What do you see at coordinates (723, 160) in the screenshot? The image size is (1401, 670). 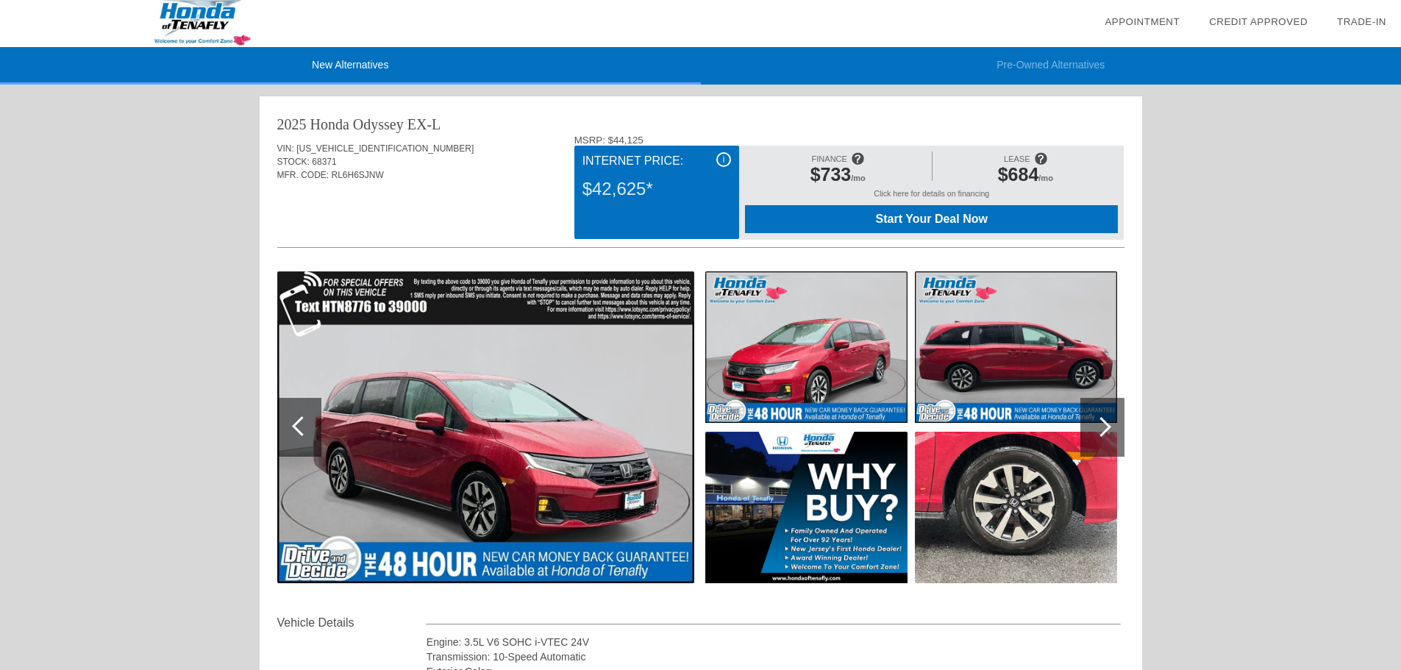 I see `div: i` at bounding box center [723, 160].